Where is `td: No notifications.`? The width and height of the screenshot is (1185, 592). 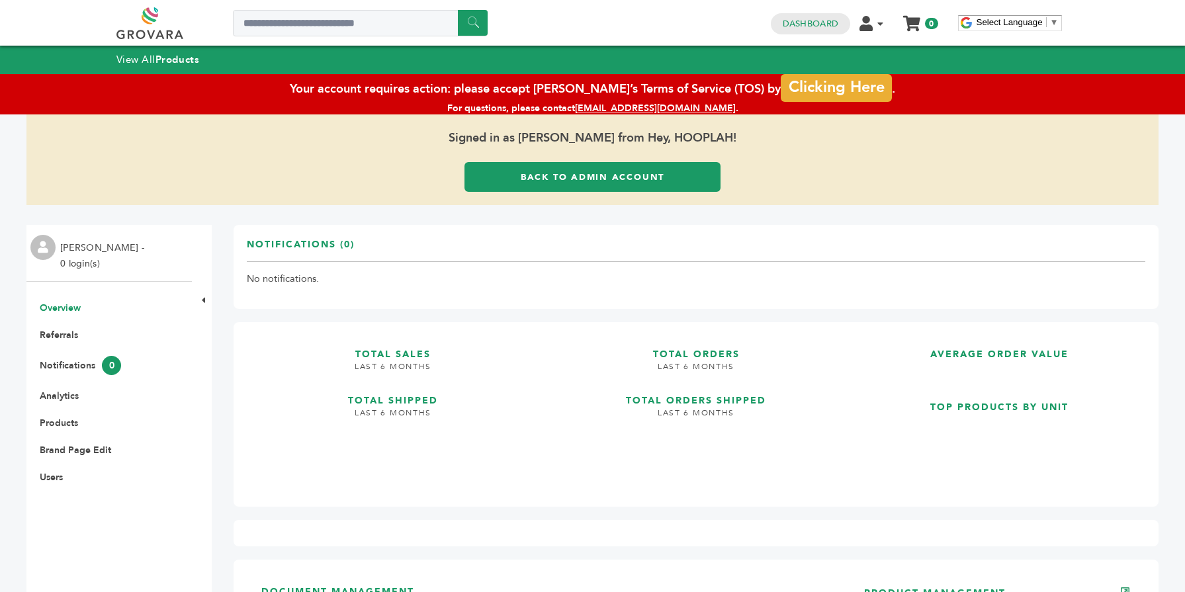 td: No notifications. is located at coordinates (696, 279).